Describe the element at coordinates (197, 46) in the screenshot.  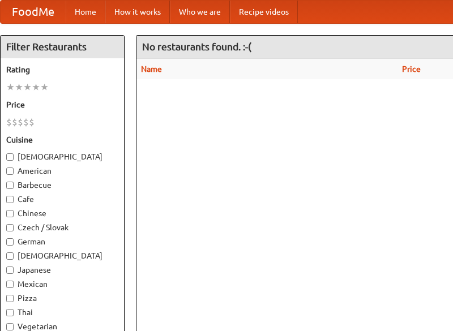
I see `ng-pluralize: No restaurants found. :-(` at that location.